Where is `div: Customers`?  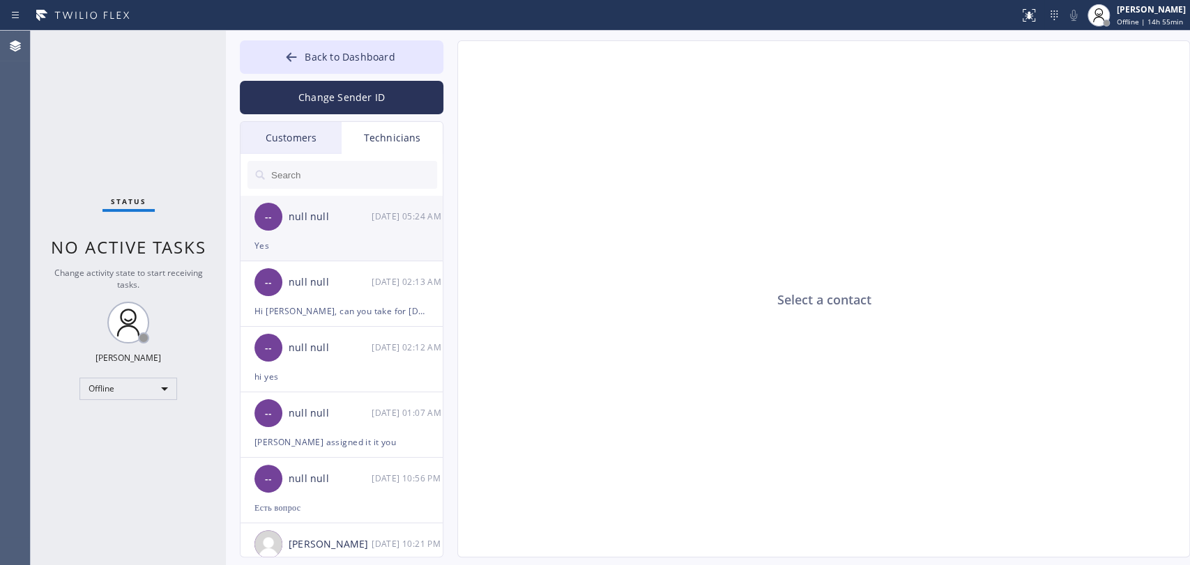 div: Customers is located at coordinates (291, 138).